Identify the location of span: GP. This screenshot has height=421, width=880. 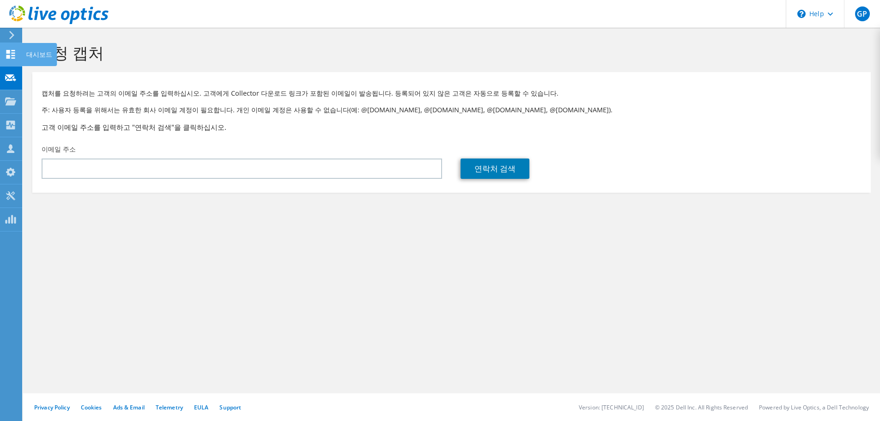
(863, 14).